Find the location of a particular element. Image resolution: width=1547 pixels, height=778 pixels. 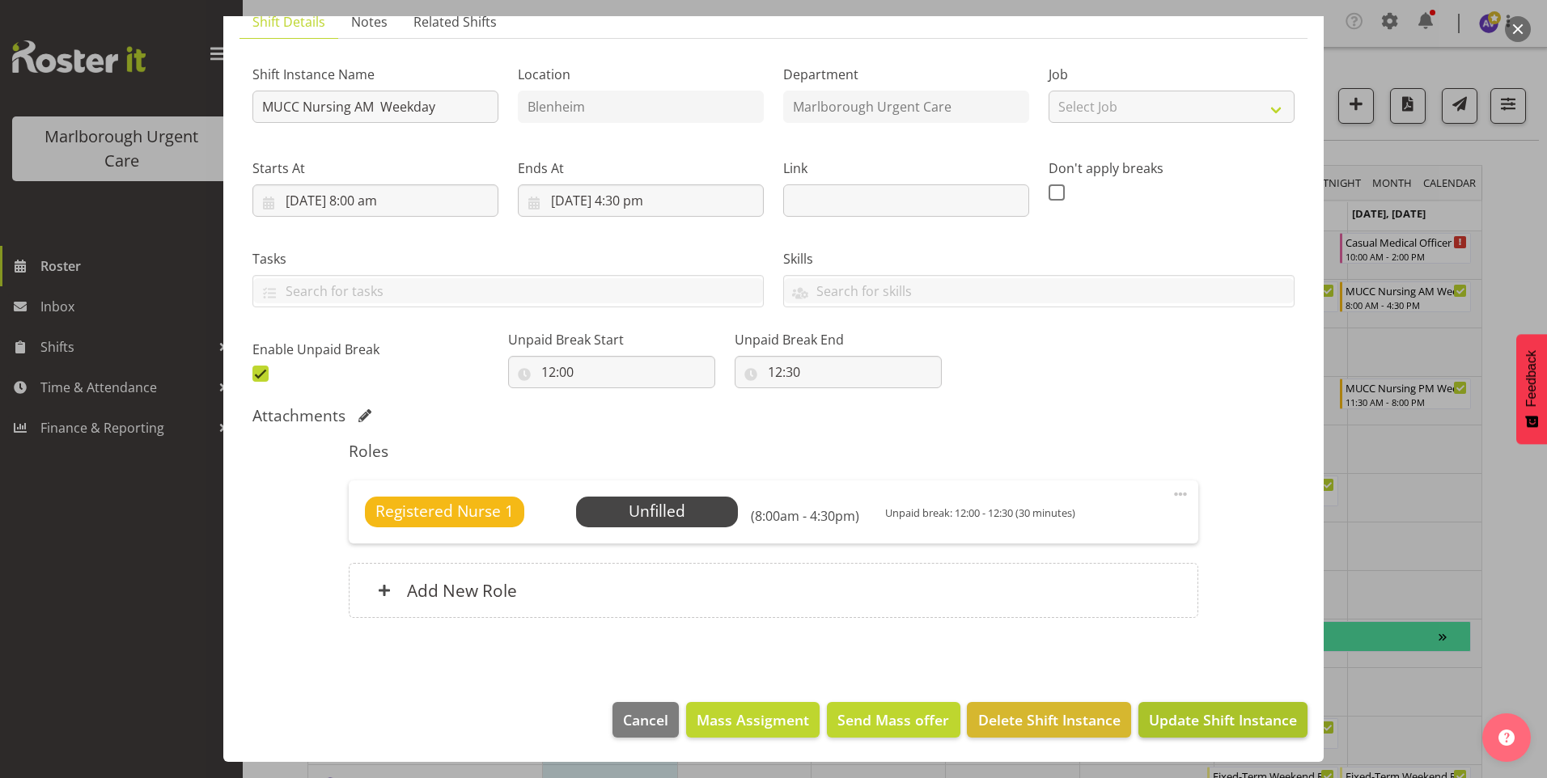

h6: (8:00am - 4:30pm) is located at coordinates (805, 516).